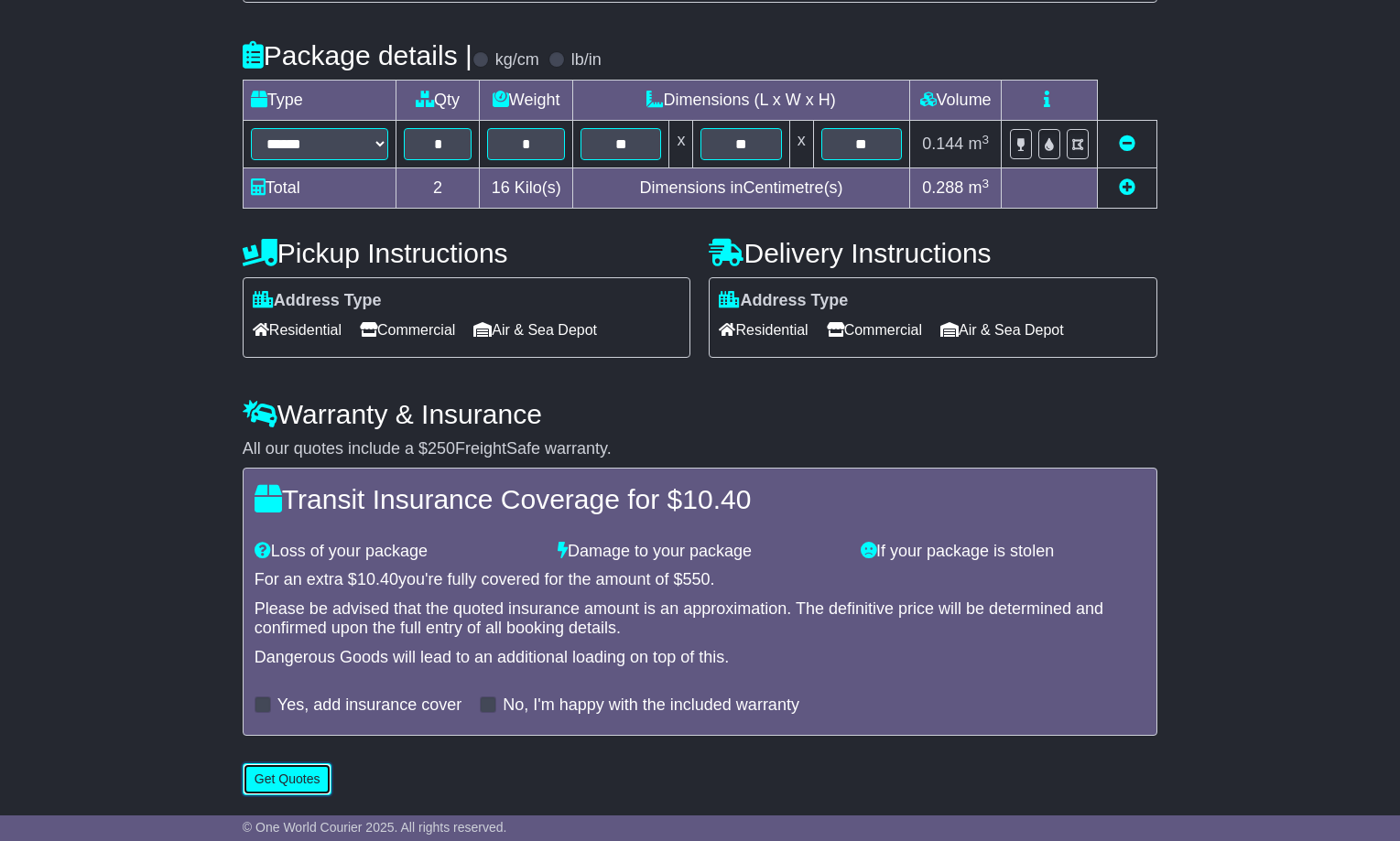  I want to click on td: Weight, so click(526, 100).